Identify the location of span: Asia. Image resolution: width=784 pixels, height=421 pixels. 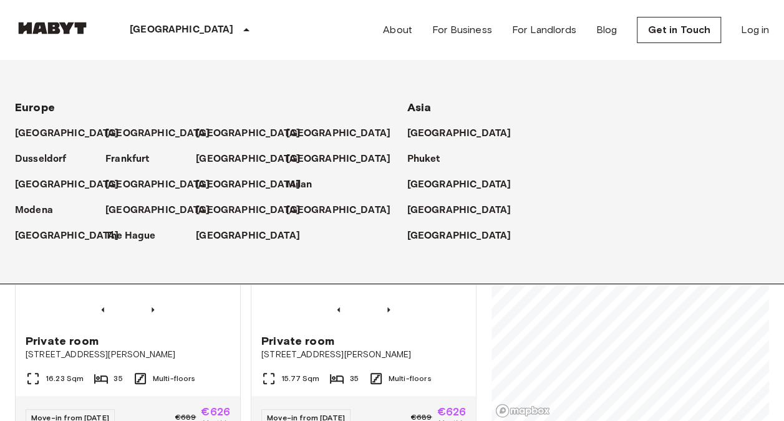
(419, 107).